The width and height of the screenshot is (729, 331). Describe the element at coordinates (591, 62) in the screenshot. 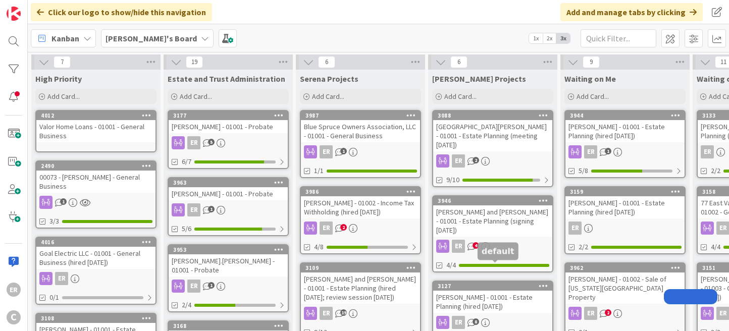

I see `span: 9` at that location.